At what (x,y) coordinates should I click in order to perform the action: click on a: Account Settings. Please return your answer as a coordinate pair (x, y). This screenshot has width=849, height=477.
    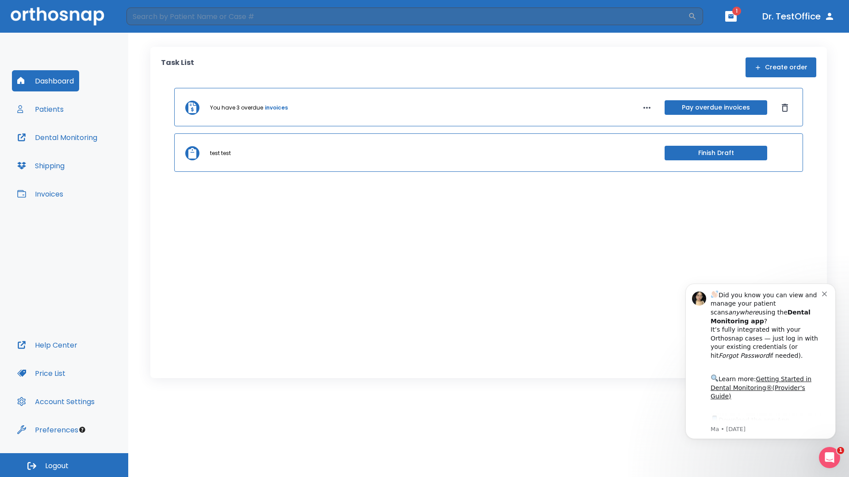
    Looking at the image, I should click on (56, 402).